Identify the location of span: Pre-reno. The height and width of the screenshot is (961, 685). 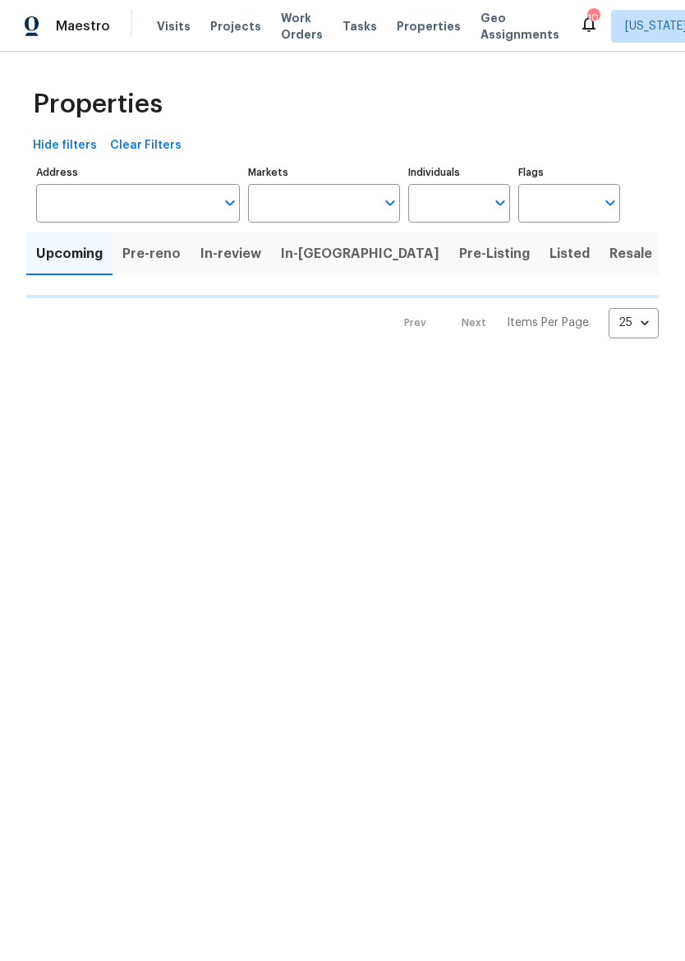
(151, 254).